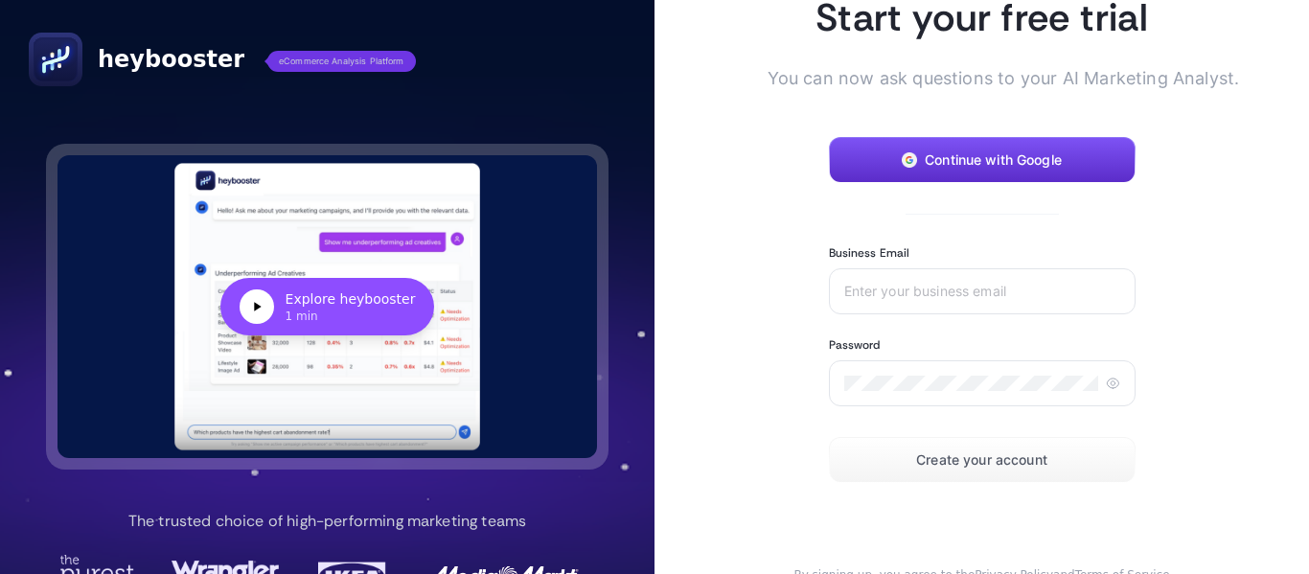 This screenshot has height=574, width=1309. I want to click on div: 1 min, so click(351, 316).